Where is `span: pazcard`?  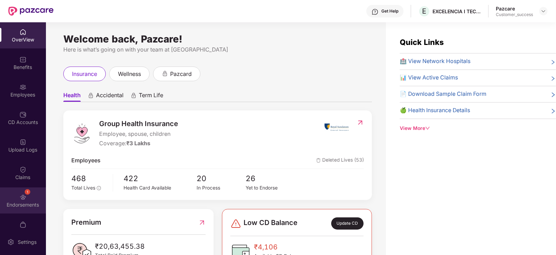 span: pazcard is located at coordinates (181, 74).